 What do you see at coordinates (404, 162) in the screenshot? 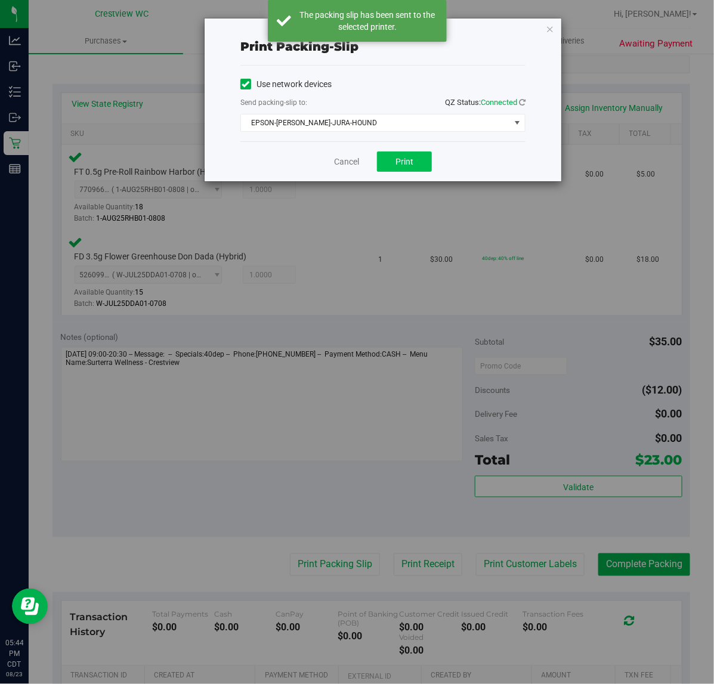
I see `button: Print` at bounding box center [404, 162].